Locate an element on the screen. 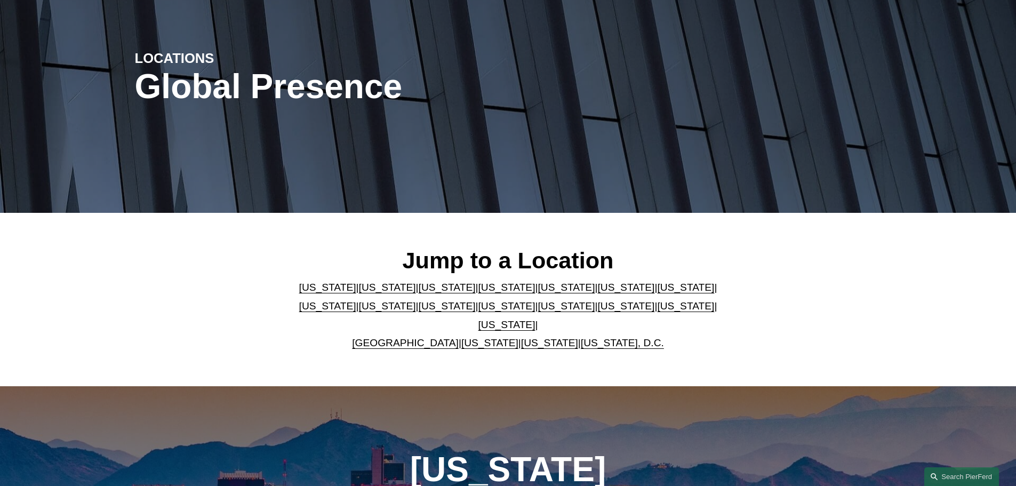  h4: LOCATIONS is located at coordinates (228, 58).